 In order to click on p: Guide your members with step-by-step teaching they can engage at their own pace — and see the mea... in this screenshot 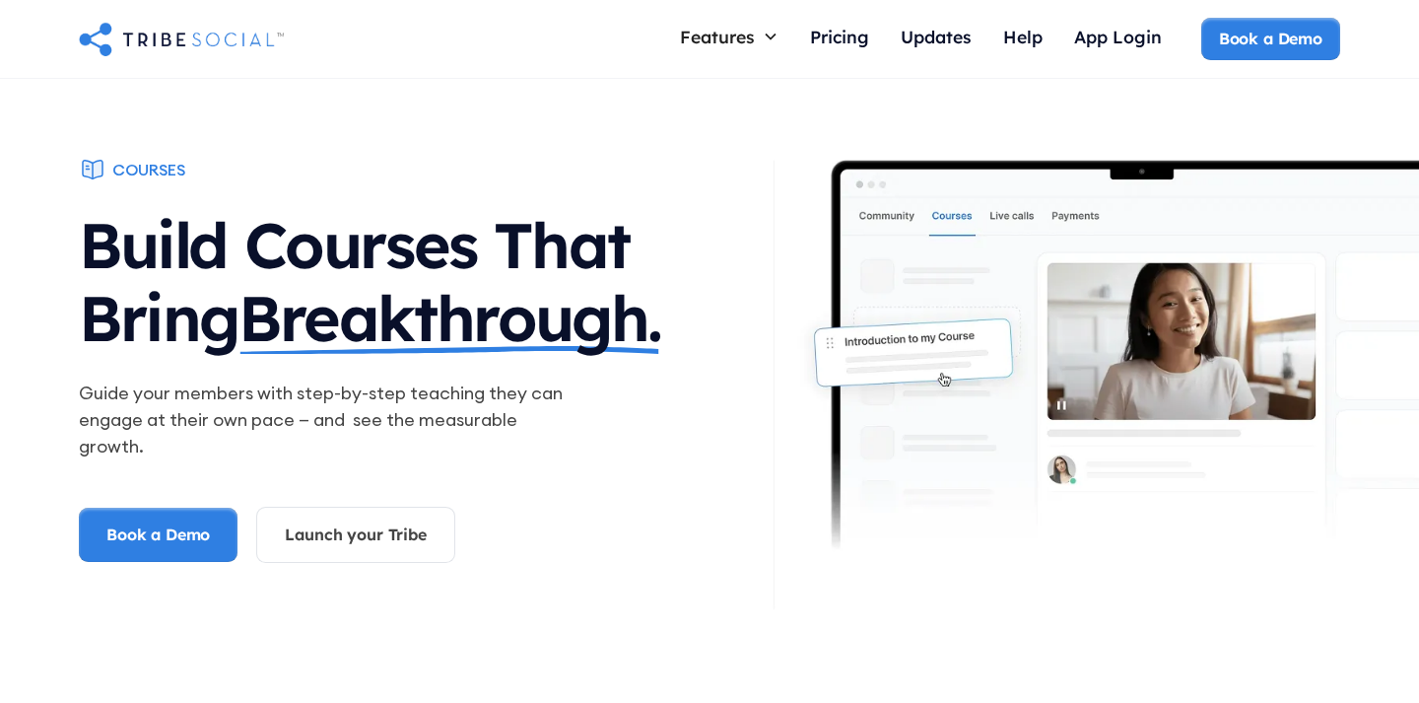, I will do `click(331, 419)`.